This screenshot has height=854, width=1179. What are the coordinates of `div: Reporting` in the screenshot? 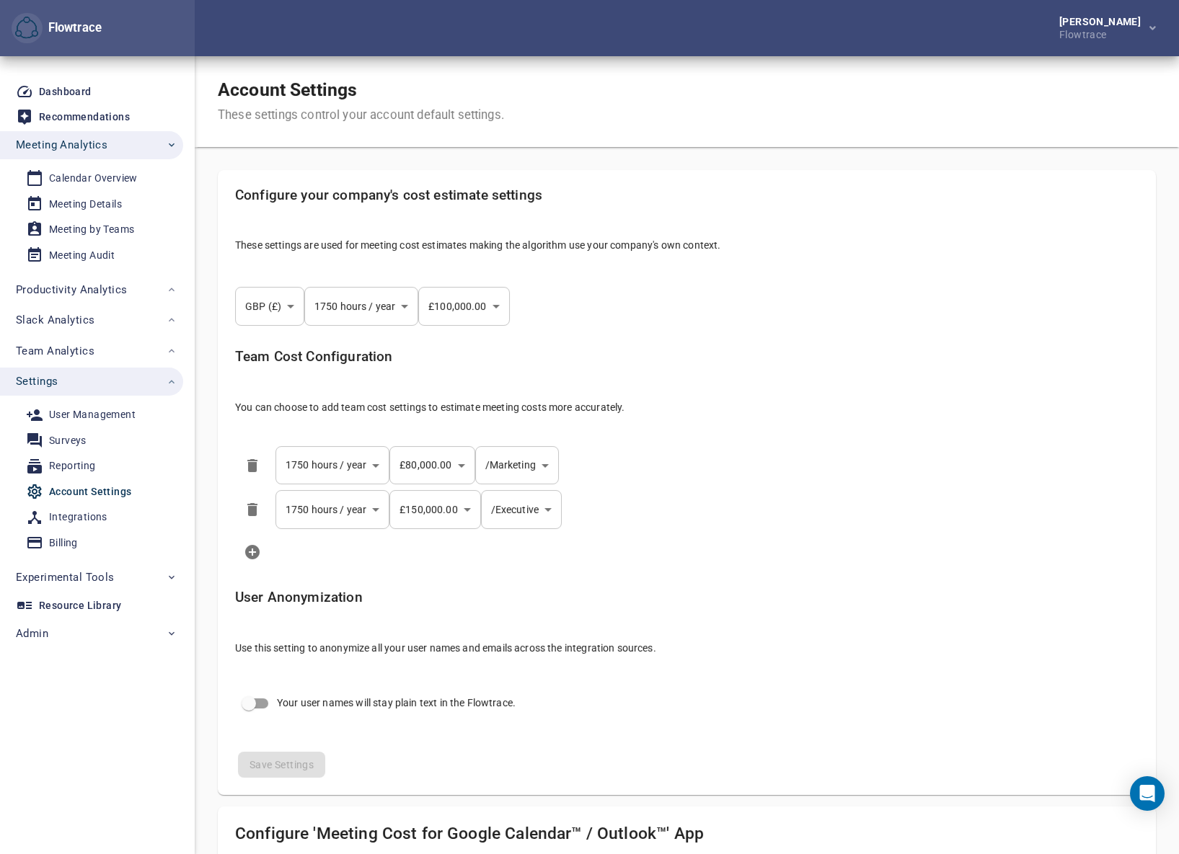 It's located at (72, 466).